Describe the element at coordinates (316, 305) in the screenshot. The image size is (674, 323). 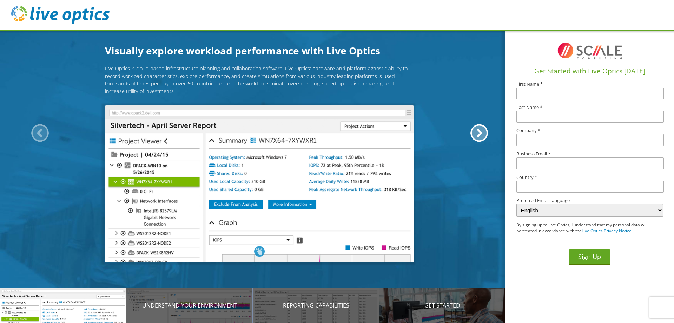
I see `p: Reporting Capabilities` at that location.